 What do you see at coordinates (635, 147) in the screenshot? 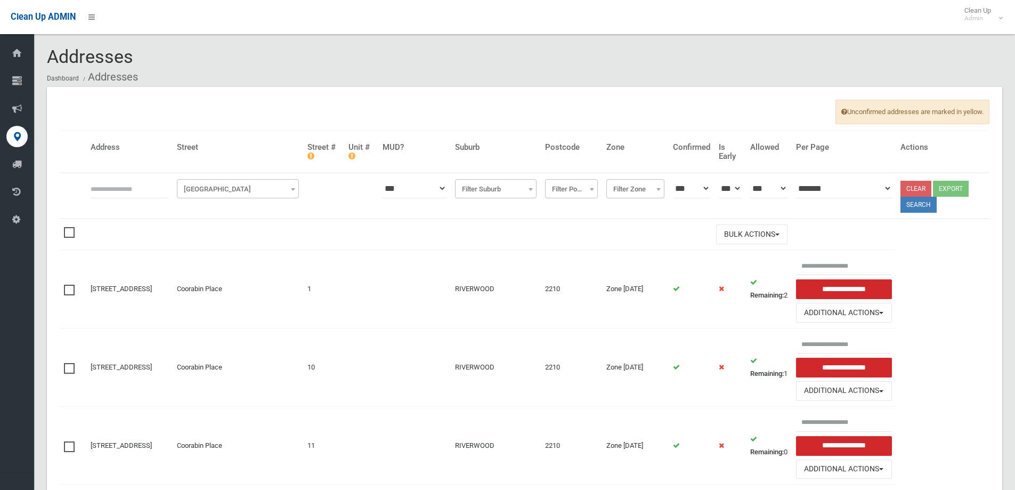
I see `h4: Zone` at bounding box center [635, 147].